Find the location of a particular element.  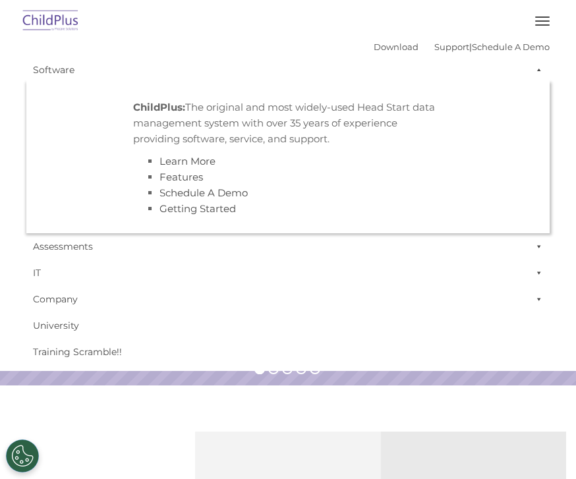

a: Company is located at coordinates (288, 299).